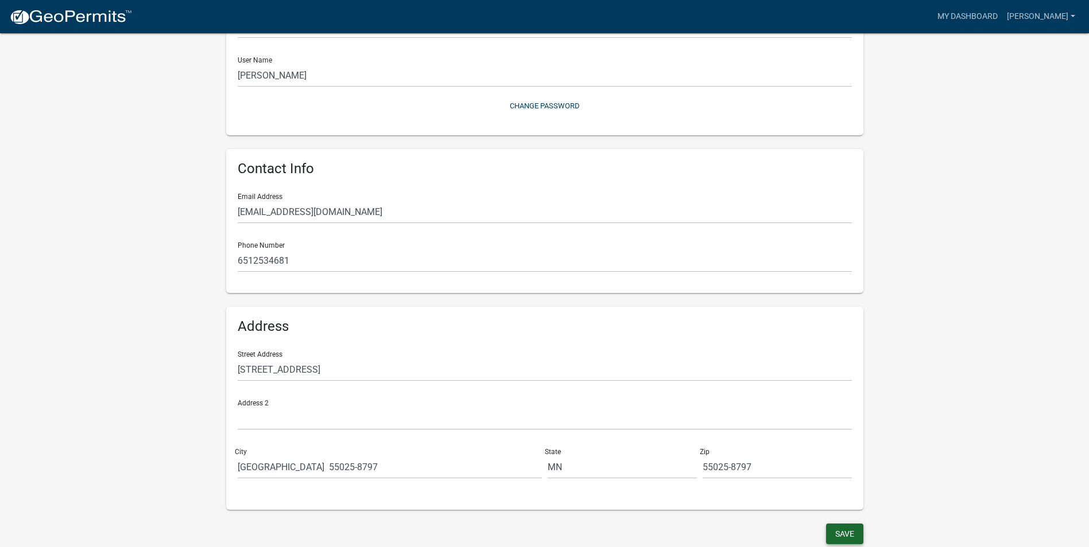 This screenshot has width=1089, height=547. What do you see at coordinates (967, 17) in the screenshot?
I see `a: My Dashboard` at bounding box center [967, 17].